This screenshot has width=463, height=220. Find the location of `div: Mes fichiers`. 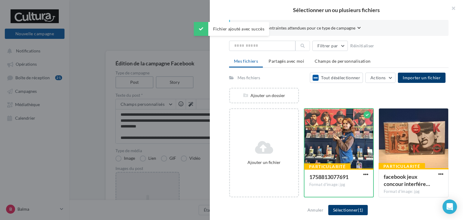

div: Mes fichiers is located at coordinates (249, 78).